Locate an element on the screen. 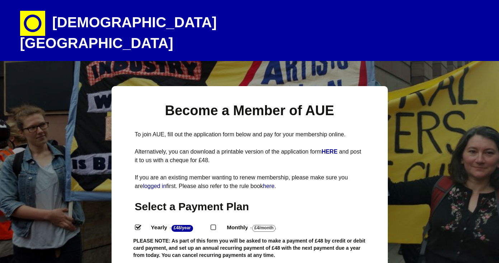 Image resolution: width=499 pixels, height=263 pixels. label: Yearly - . is located at coordinates (178, 227).